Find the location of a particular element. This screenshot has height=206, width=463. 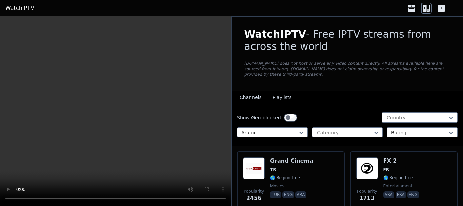

a: WatchIPTV is located at coordinates (20, 8).